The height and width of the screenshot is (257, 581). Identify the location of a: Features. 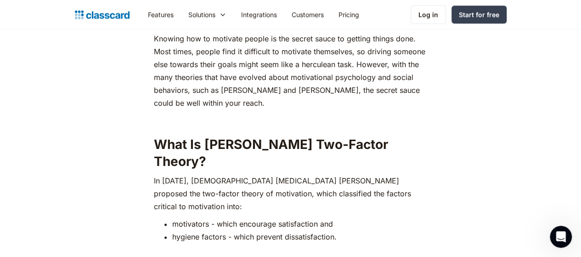
(161, 14).